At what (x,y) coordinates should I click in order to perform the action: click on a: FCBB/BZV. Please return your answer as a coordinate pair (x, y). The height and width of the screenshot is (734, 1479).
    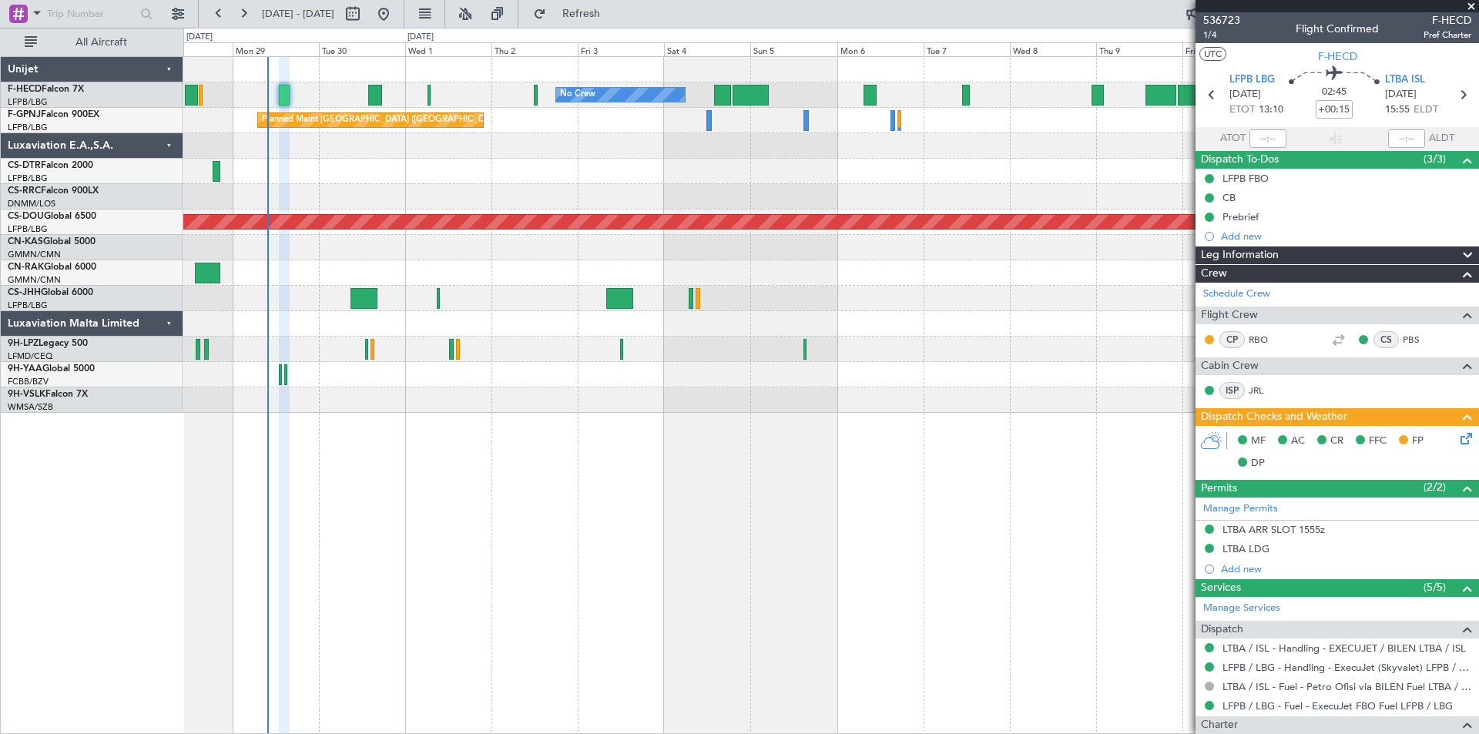
    Looking at the image, I should click on (28, 381).